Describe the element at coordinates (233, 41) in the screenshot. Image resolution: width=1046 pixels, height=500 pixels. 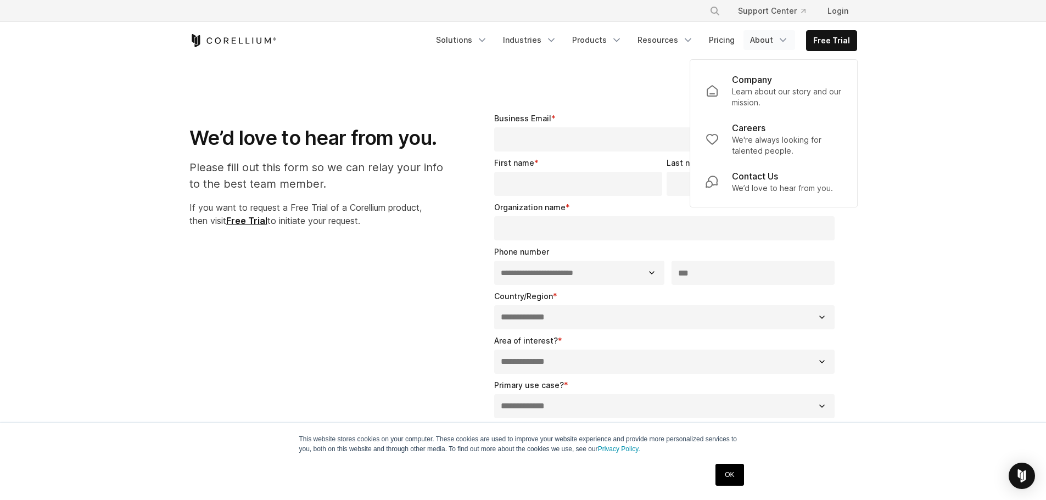
I see `a: Corellium Home` at that location.